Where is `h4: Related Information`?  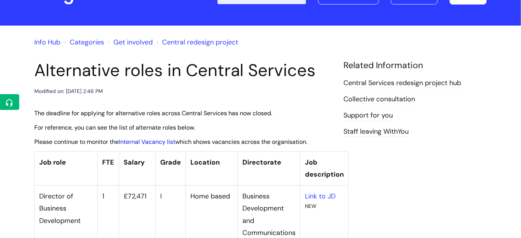 h4: Related Information is located at coordinates (415, 66).